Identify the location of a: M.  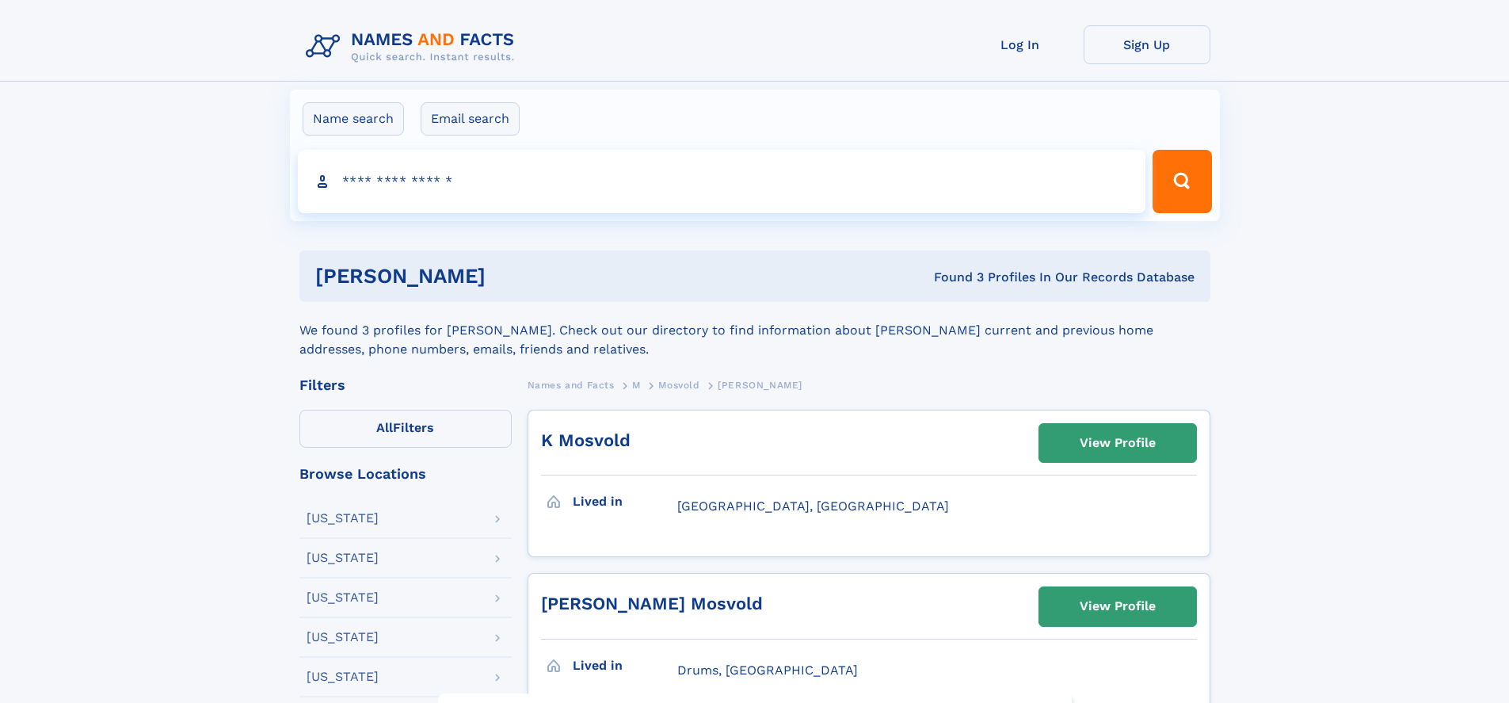
(636, 384).